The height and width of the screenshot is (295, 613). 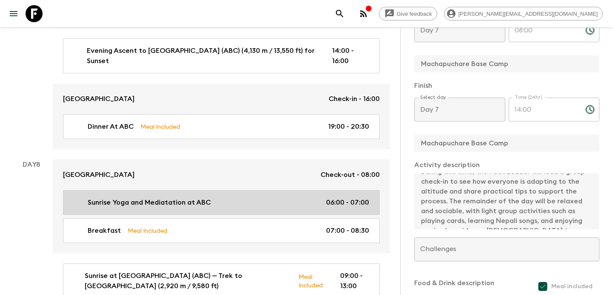 What do you see at coordinates (507, 86) in the screenshot?
I see `p: Finish` at bounding box center [507, 86].